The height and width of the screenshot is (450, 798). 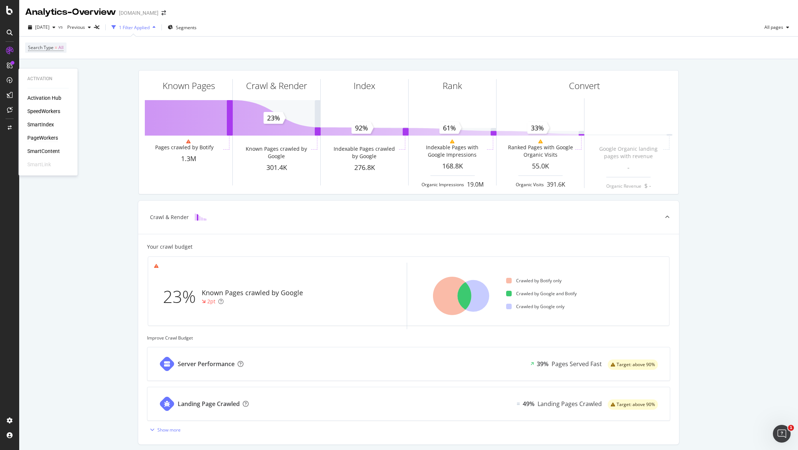 I want to click on button: Segments, so click(x=182, y=27).